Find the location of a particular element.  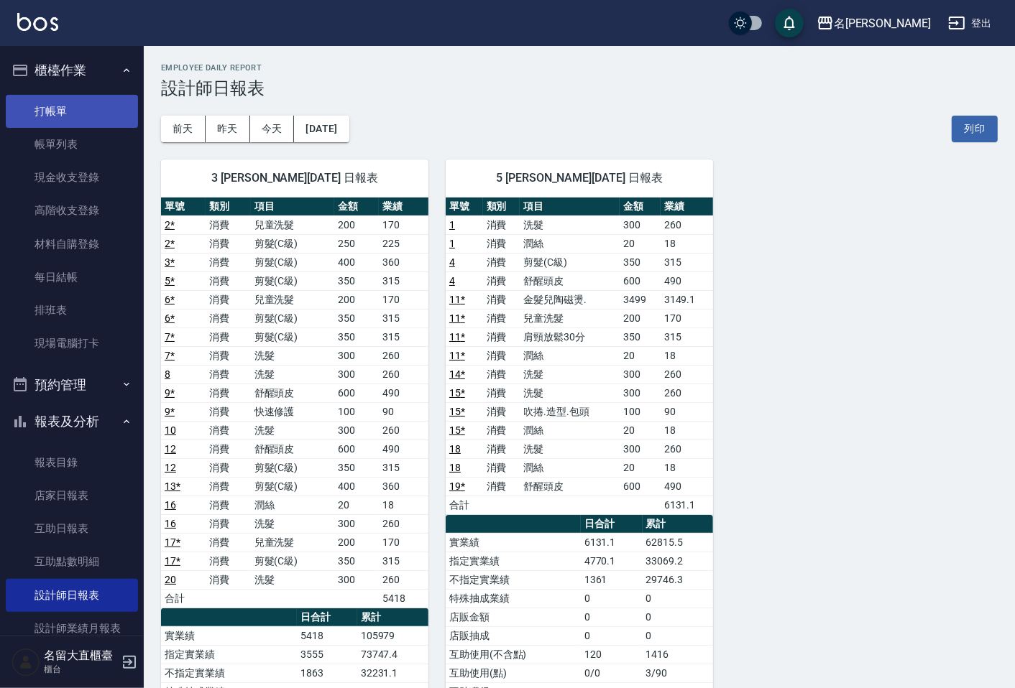

a: 打帳單 is located at coordinates (72, 111).